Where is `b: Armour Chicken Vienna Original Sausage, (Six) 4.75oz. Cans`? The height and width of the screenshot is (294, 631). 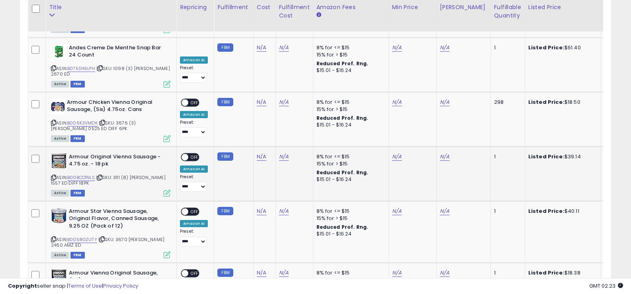 b: Armour Chicken Vienna Original Sausage, (Six) 4.75oz. Cans is located at coordinates (115, 107).